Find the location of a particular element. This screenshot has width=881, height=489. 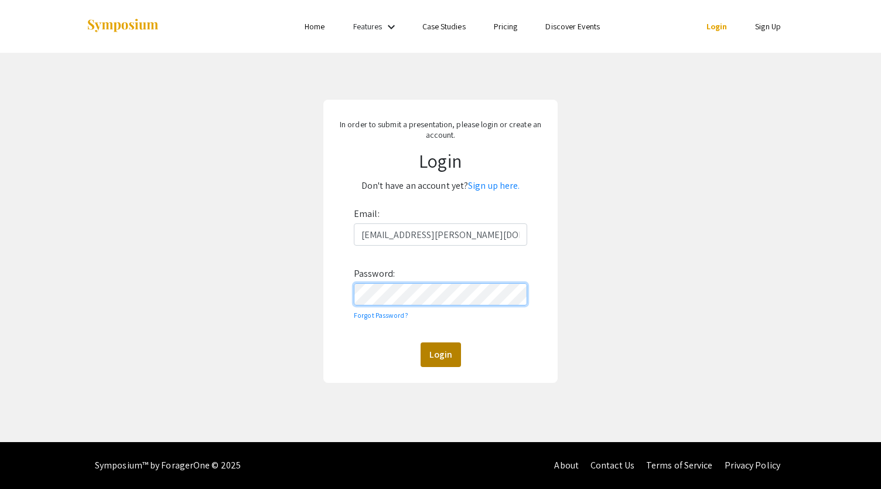

img: Symposium by ForagerOne is located at coordinates (122, 26).